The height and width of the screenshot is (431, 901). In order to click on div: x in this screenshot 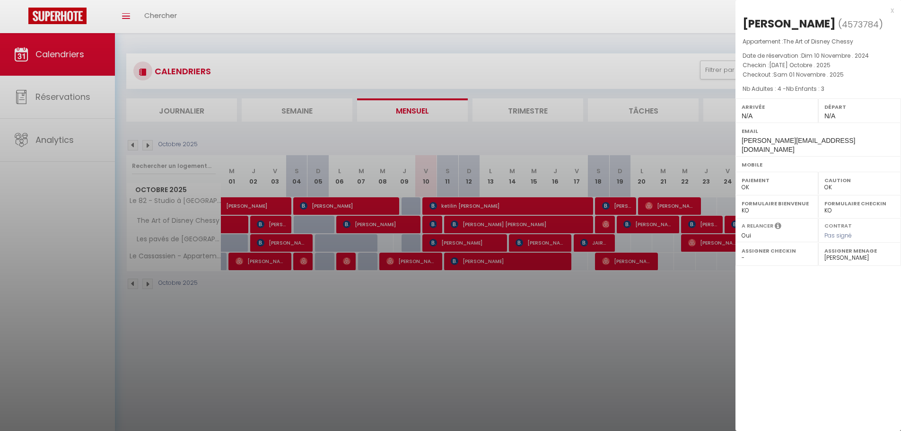, I will do `click(814, 10)`.